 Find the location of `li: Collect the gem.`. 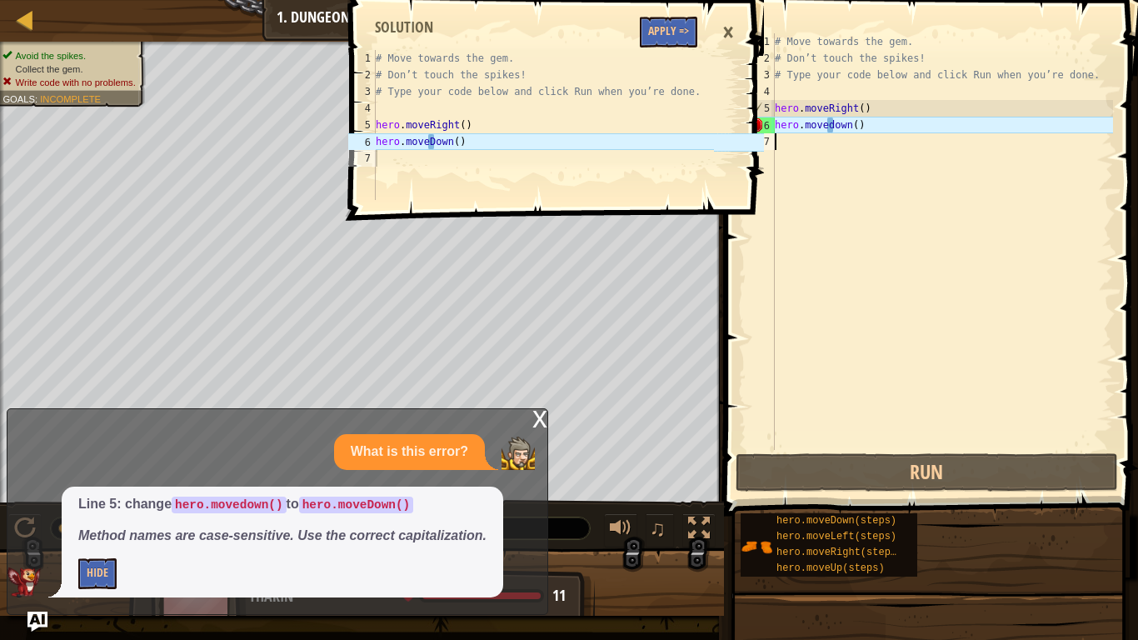

li: Collect the gem. is located at coordinates (68, 69).